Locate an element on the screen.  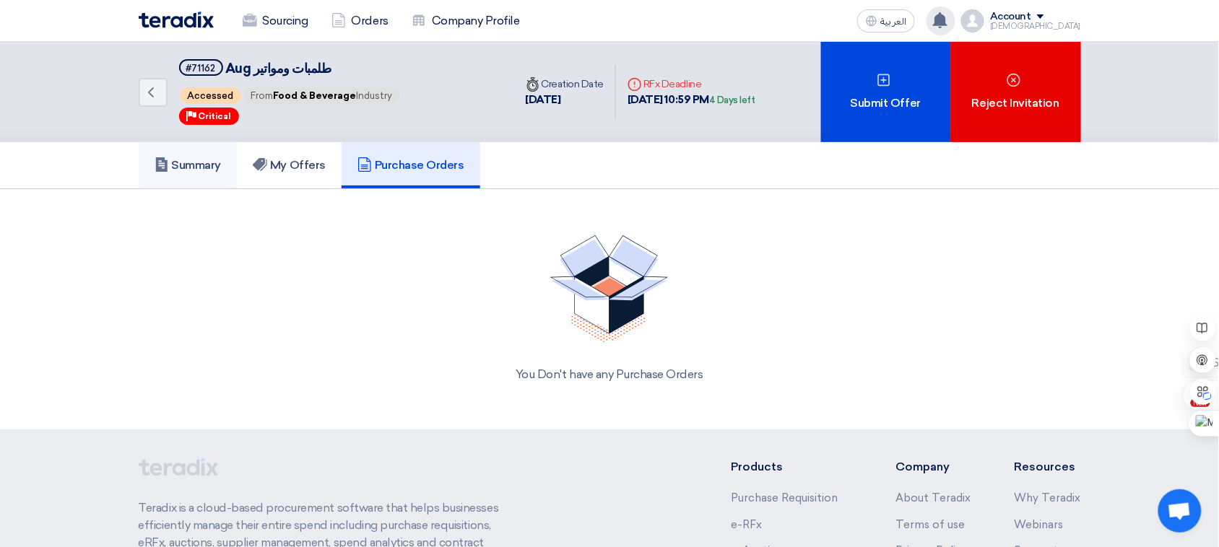
img: No Quotations Found! is located at coordinates (609, 289).